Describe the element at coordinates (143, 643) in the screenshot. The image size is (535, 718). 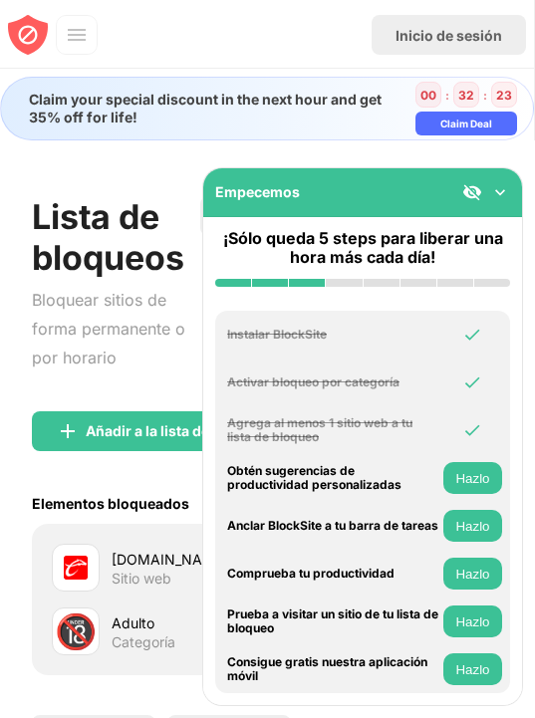
I see `div: Categoría` at that location.